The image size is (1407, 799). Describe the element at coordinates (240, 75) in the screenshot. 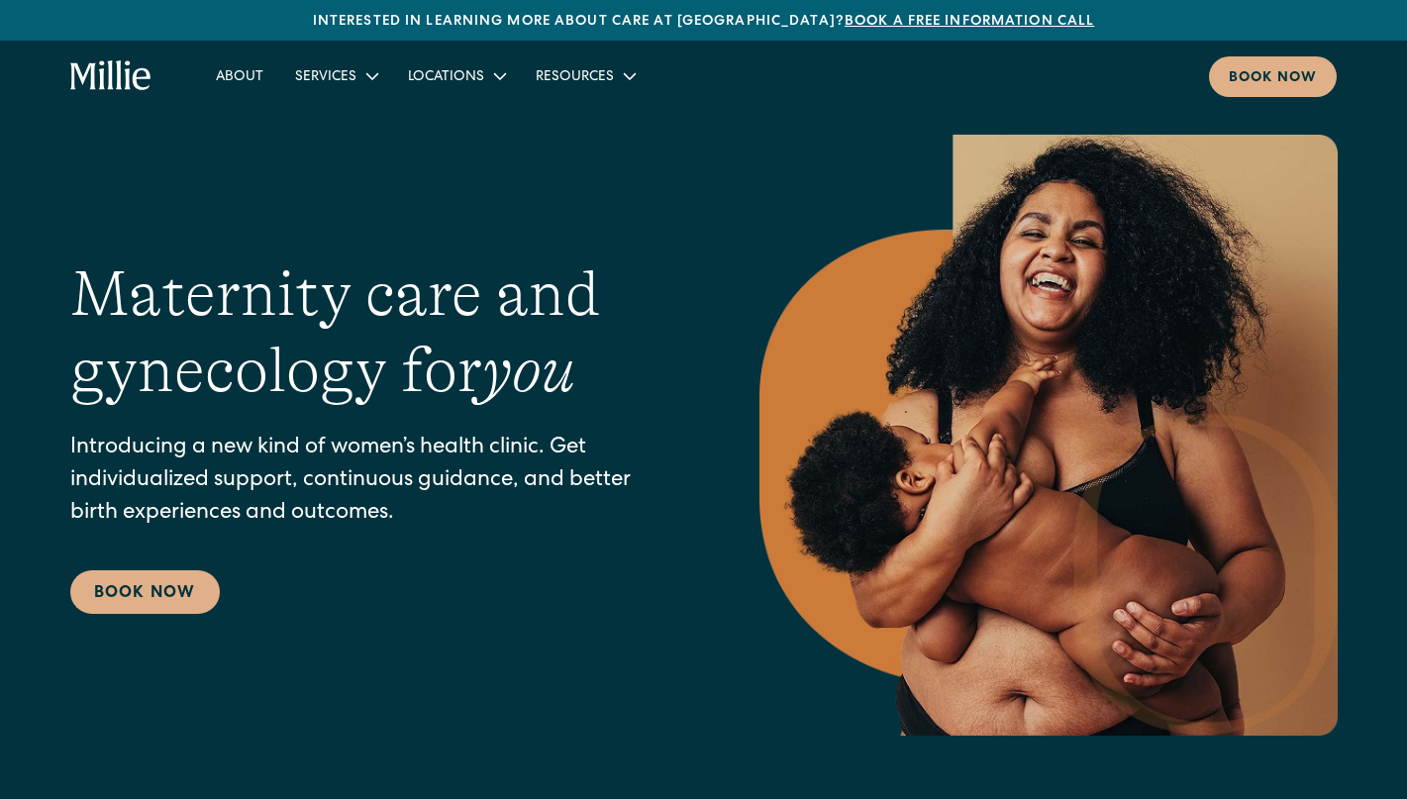

I see `a: About` at that location.